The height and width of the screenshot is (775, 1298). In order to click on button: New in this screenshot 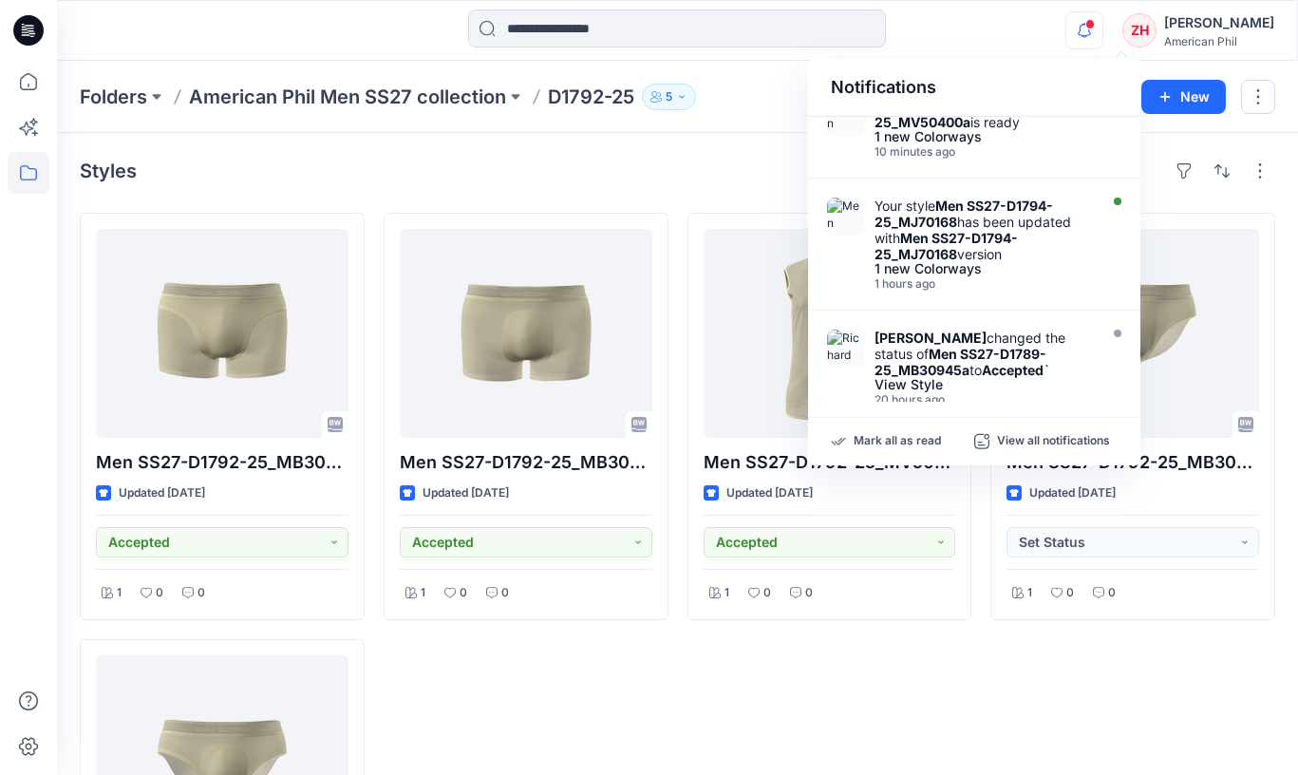, I will do `click(1183, 97)`.